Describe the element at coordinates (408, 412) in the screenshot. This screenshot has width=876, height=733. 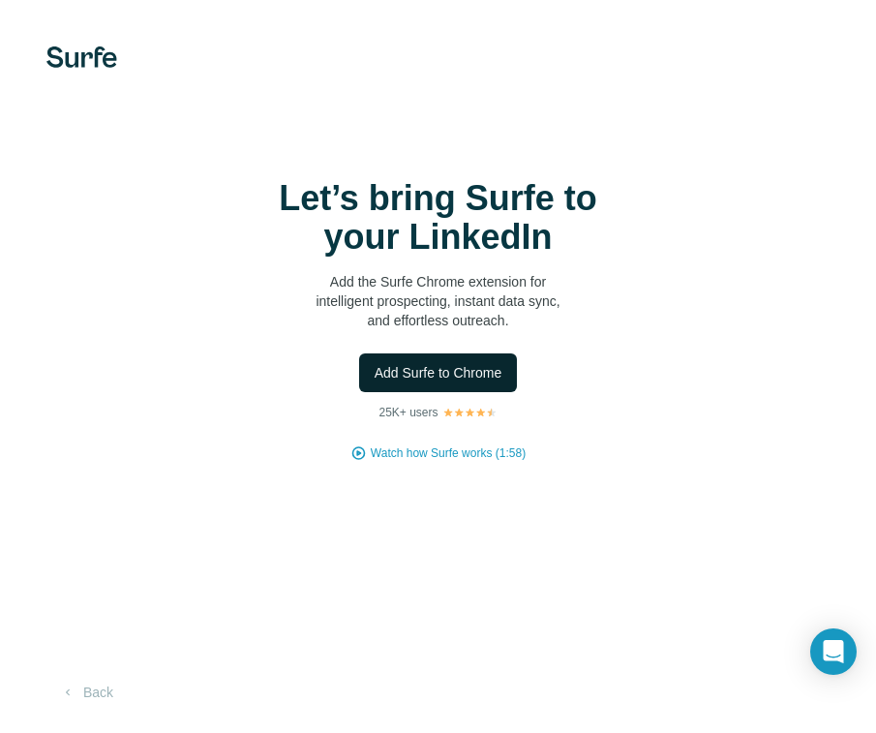
I see `p: 25K+ users` at that location.